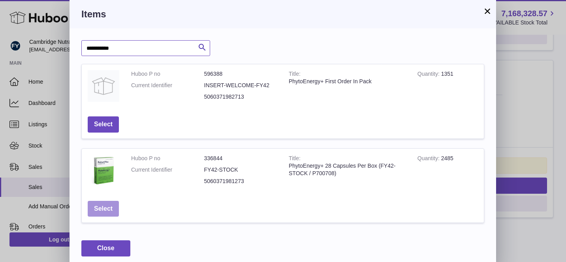 The height and width of the screenshot is (262, 566). What do you see at coordinates (106, 249) in the screenshot?
I see `button: Close` at bounding box center [106, 249].